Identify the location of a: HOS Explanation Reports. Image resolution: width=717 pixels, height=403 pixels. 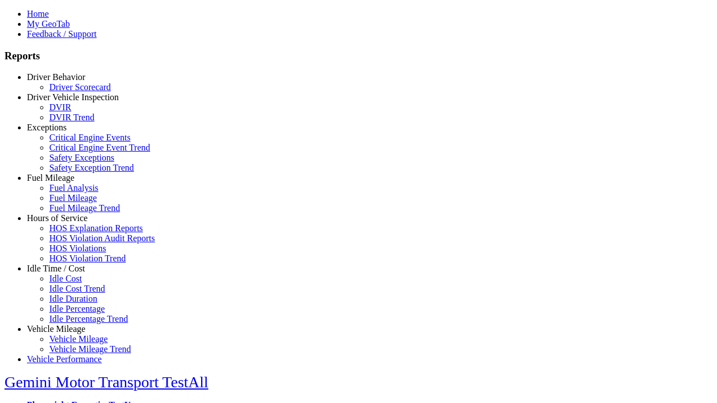
(96, 228).